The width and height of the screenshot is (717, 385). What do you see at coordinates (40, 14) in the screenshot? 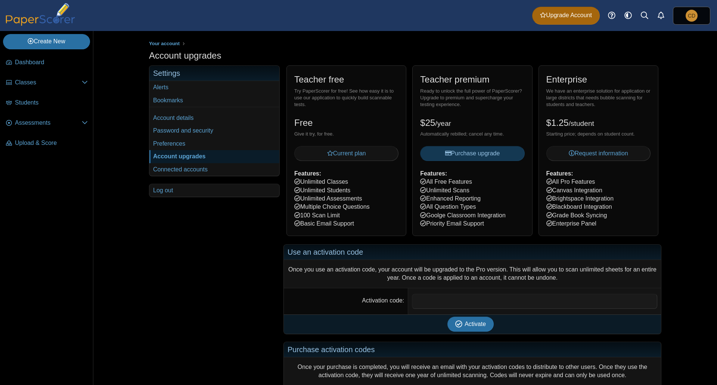
I see `img: PaperScorer` at bounding box center [40, 14].